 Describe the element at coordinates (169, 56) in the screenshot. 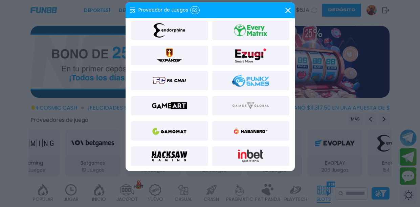

I see `img: Expanse` at that location.